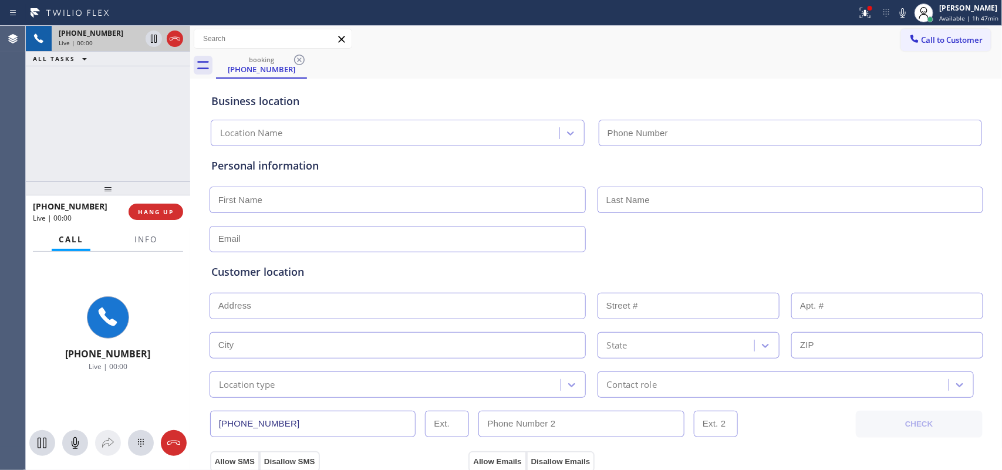 Image resolution: width=1002 pixels, height=470 pixels. What do you see at coordinates (952, 40) in the screenshot?
I see `span: Call to Customer` at bounding box center [952, 40].